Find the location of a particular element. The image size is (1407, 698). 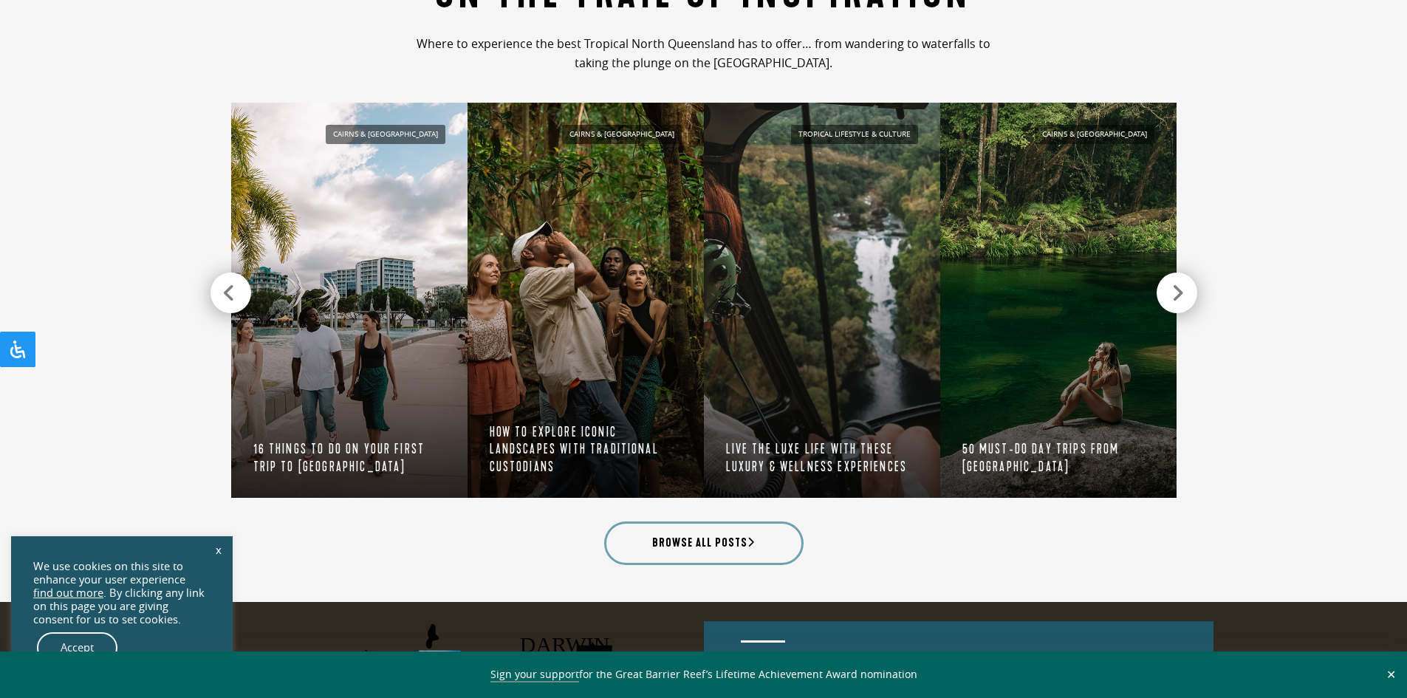

p: Where to experience the best Tropical North Queensland has to offer… from wandering to waterfalls... is located at coordinates (703, 54).